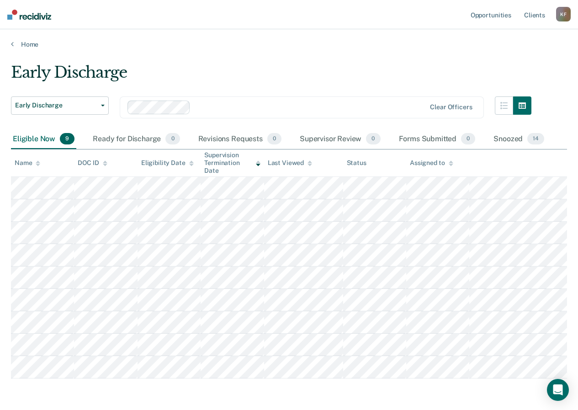 This screenshot has width=578, height=410. I want to click on div: Revisions Requests0, so click(240, 139).